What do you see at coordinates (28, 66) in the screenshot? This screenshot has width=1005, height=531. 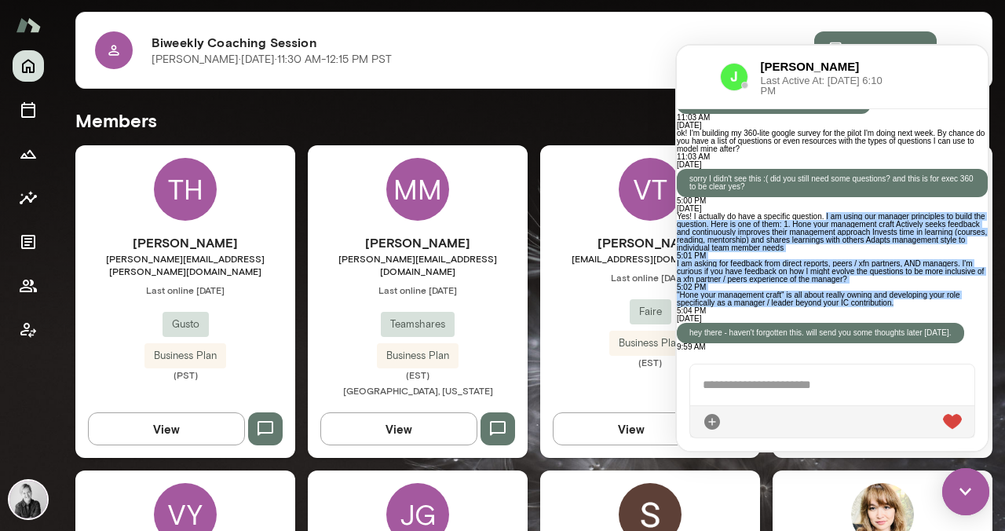 I see `button: Home` at bounding box center [28, 66].